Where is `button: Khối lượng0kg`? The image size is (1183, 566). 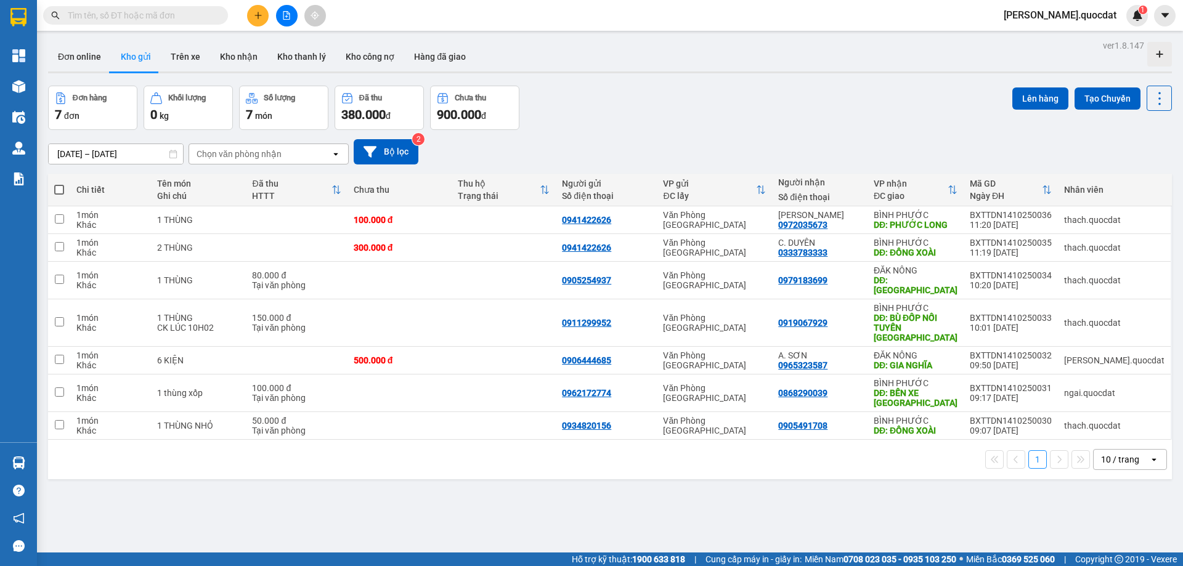
button: Khối lượng0kg is located at coordinates (188, 108).